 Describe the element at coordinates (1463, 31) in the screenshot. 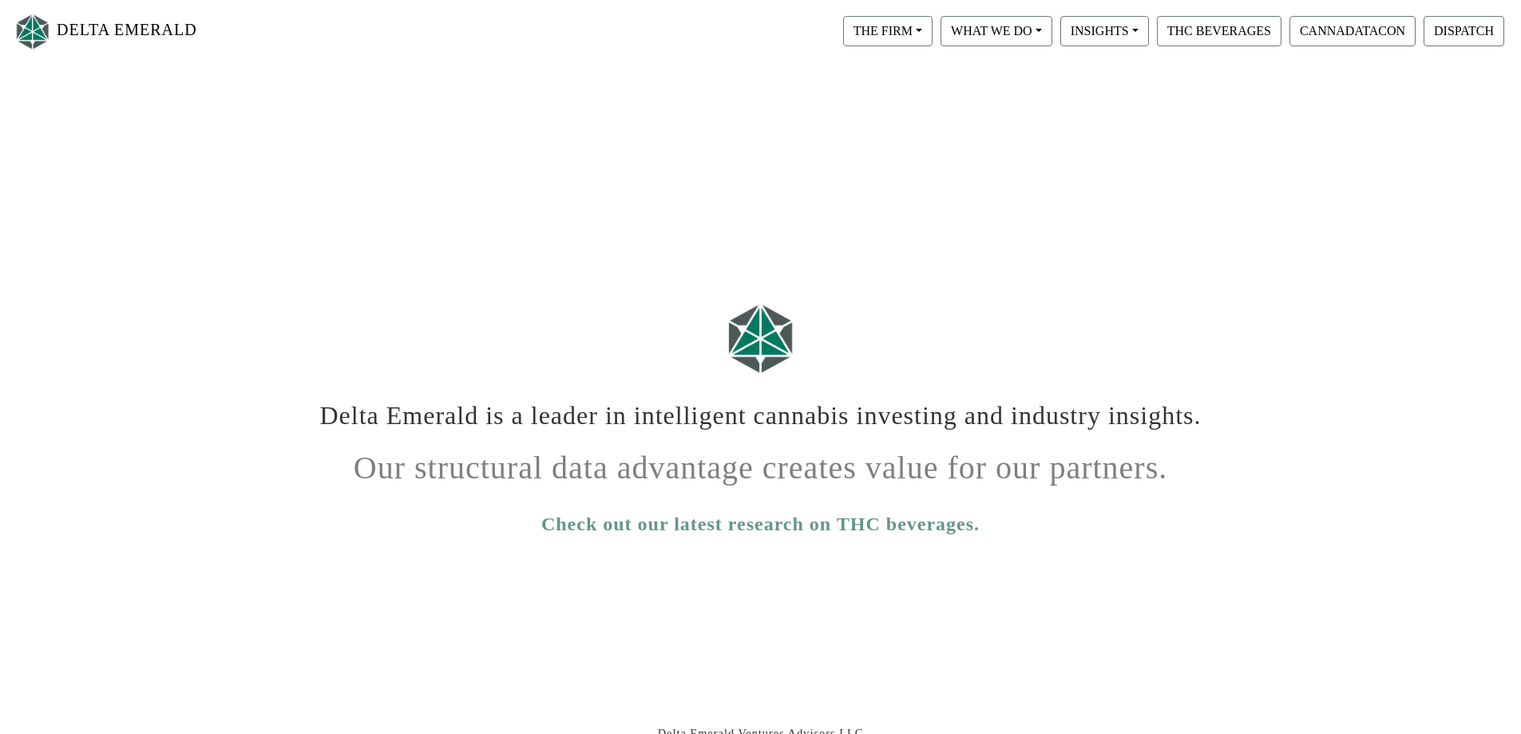

I see `button: DISPATCH` at that location.